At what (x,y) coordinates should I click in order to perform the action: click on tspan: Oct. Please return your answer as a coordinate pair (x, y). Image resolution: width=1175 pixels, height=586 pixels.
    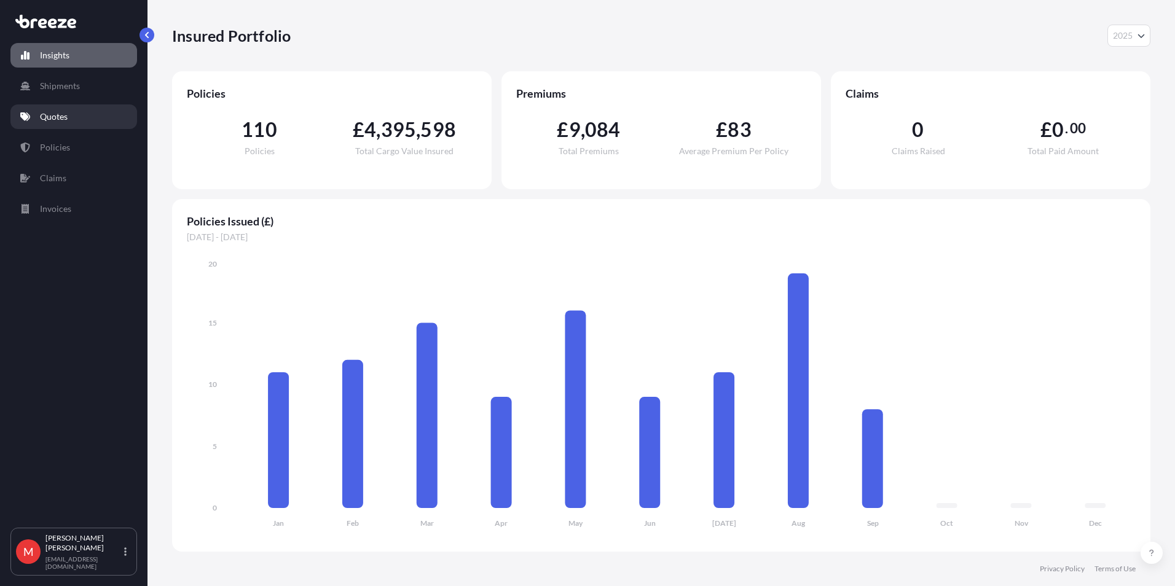
    Looking at the image, I should click on (947, 523).